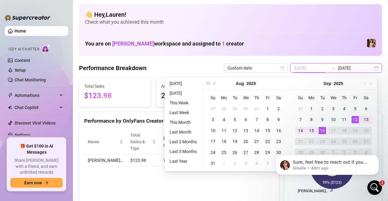  What do you see at coordinates (355, 68) in the screenshot?
I see `input: End date` at bounding box center [355, 68].